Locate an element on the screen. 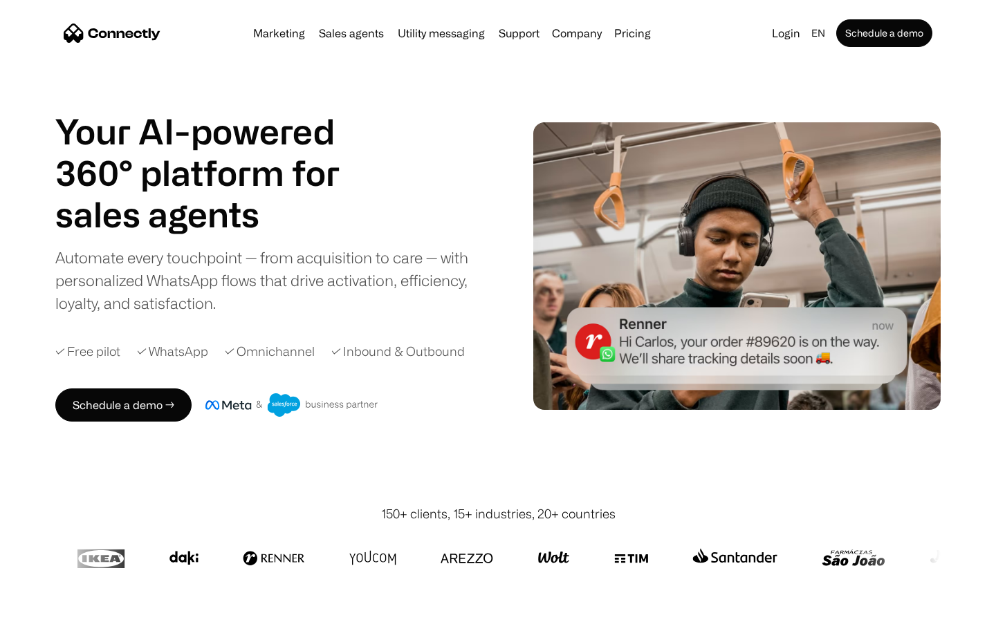 Image resolution: width=996 pixels, height=622 pixels. img: Meta and Salesforce business partner badge. is located at coordinates (292, 405).